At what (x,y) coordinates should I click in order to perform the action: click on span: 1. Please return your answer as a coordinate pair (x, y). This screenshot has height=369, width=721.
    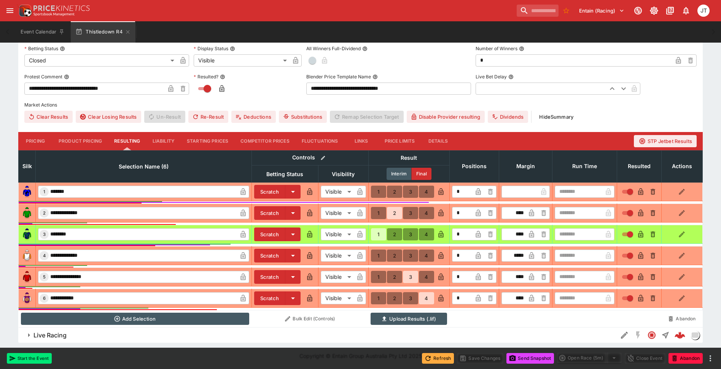
    Looking at the image, I should click on (44, 192).